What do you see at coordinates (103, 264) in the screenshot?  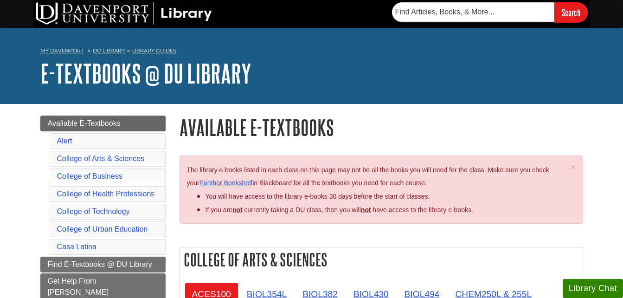 I see `a: Find E-Textbooks @ DU Library` at bounding box center [103, 264].